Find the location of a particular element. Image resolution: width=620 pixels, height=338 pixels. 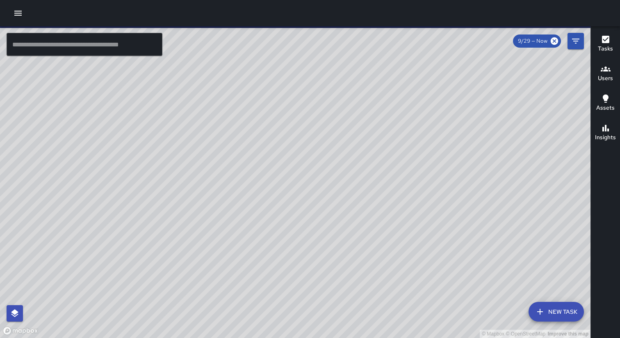

button: Insights is located at coordinates (606, 133).